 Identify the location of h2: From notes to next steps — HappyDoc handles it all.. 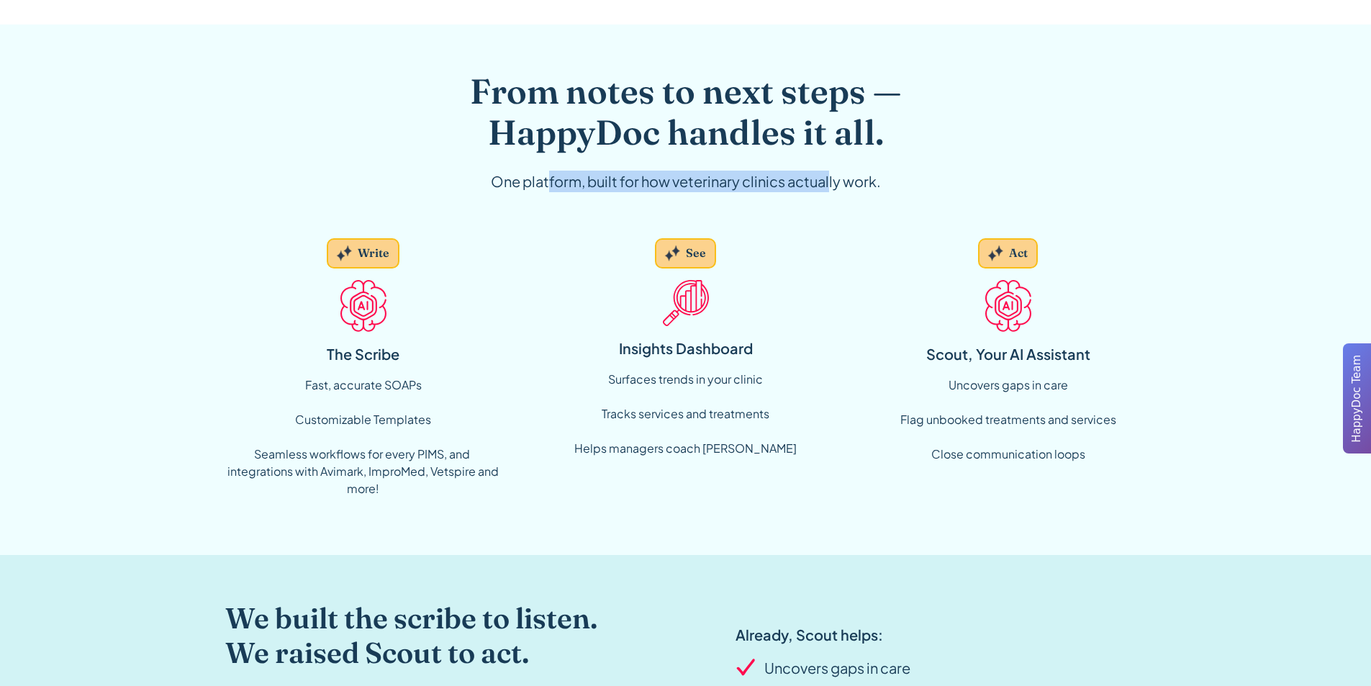
(686, 112).